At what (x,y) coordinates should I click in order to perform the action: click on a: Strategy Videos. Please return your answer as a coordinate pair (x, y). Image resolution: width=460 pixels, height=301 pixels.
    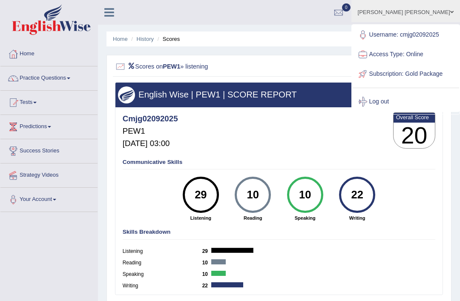
    Looking at the image, I should click on (49, 174).